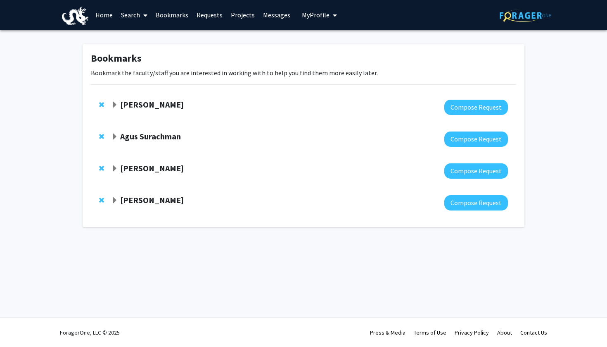  Describe the element at coordinates (102, 200) in the screenshot. I see `span: Remove Jinjie He from bookmarks` at that location.